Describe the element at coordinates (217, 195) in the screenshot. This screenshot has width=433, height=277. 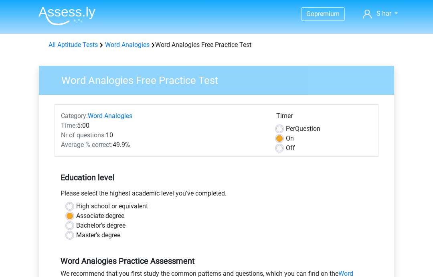
I see `div: Please select the highest academic level you’ve completed.` at that location.